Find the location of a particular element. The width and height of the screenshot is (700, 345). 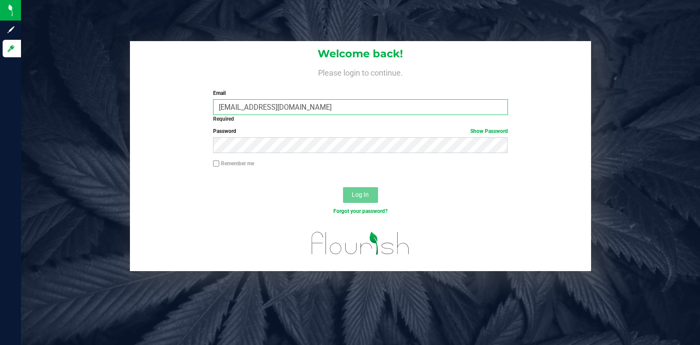

strong: Required is located at coordinates (224, 119).